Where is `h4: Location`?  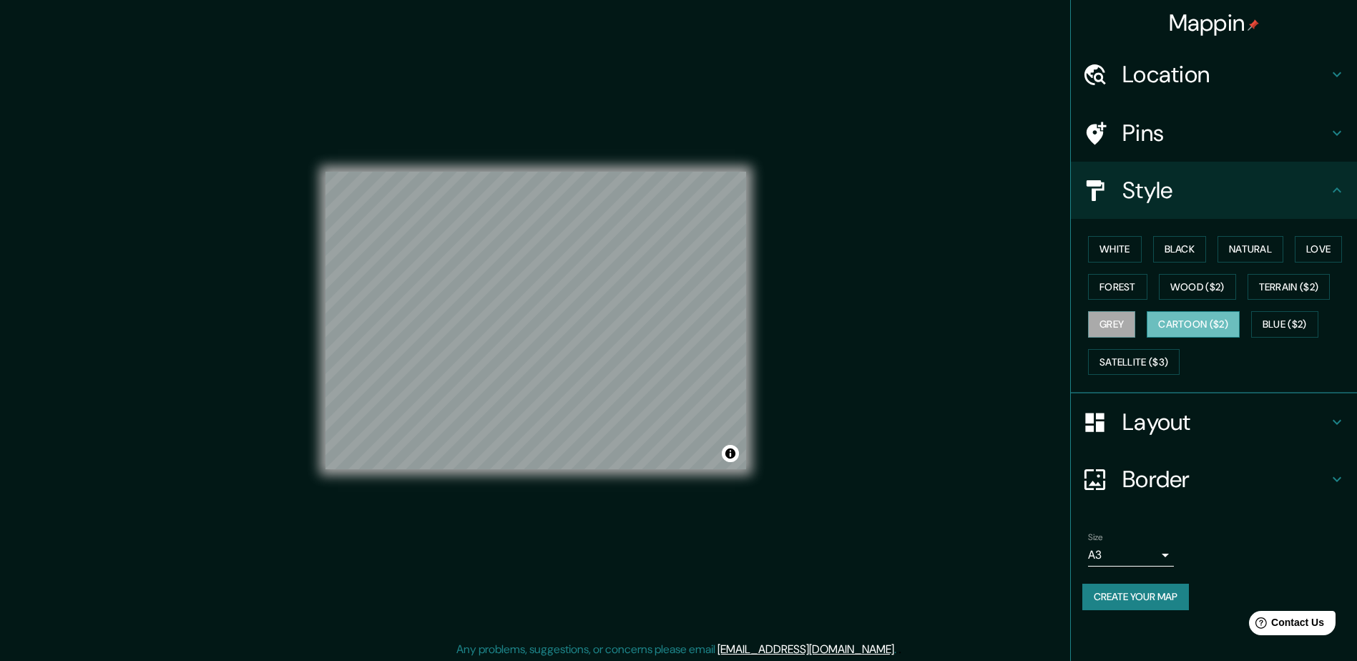 h4: Location is located at coordinates (1226, 74).